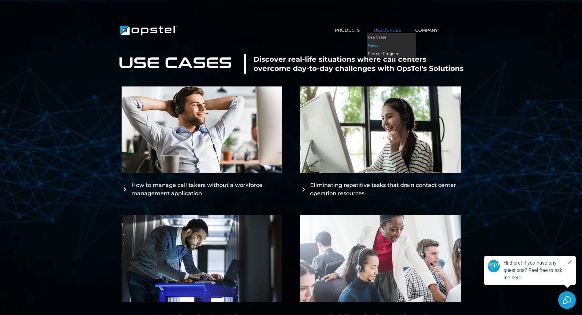 This screenshot has width=582, height=315. Describe the element at coordinates (392, 46) in the screenshot. I see `a: News` at that location.